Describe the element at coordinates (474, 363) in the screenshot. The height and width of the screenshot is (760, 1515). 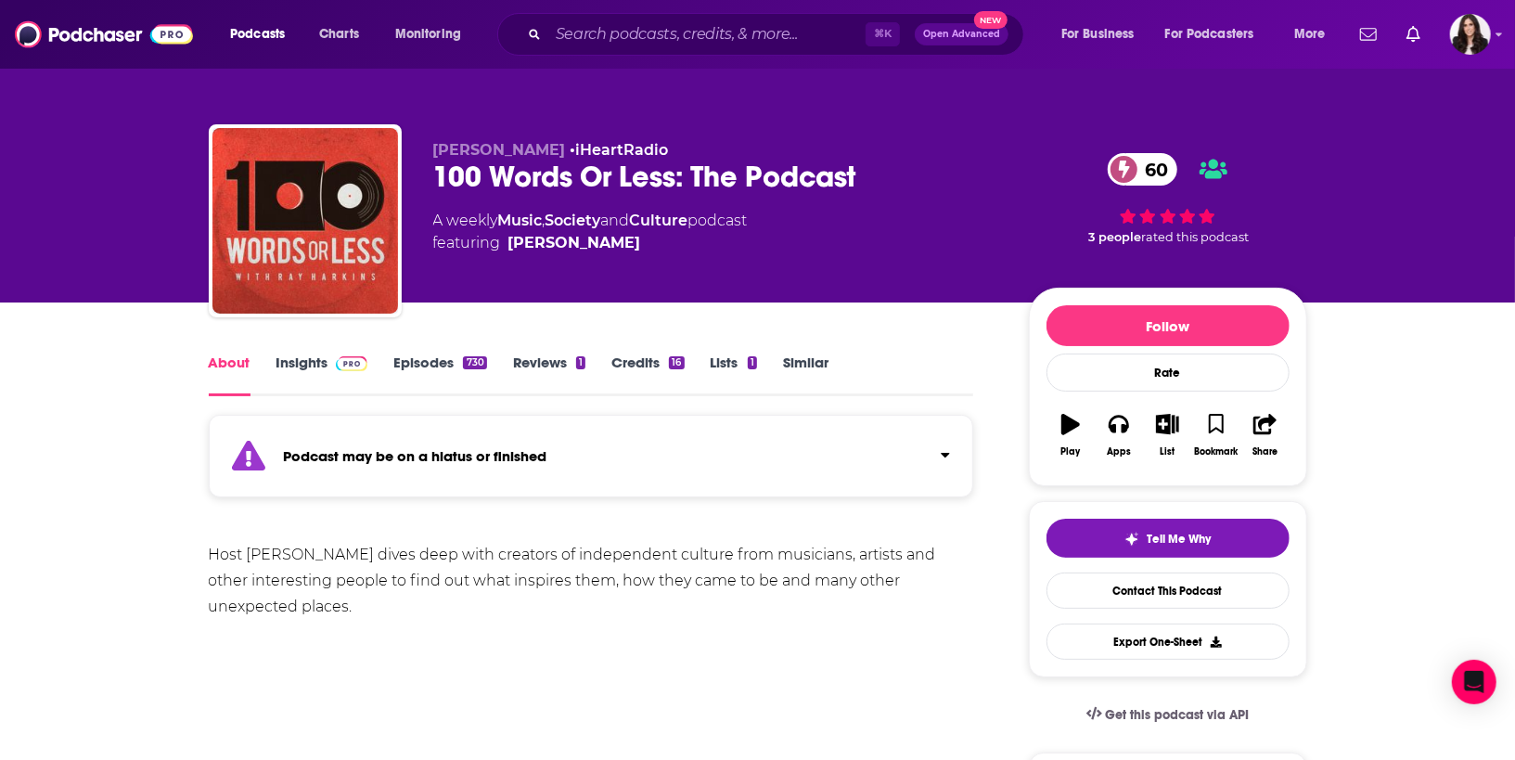
I see `div: 730` at that location.